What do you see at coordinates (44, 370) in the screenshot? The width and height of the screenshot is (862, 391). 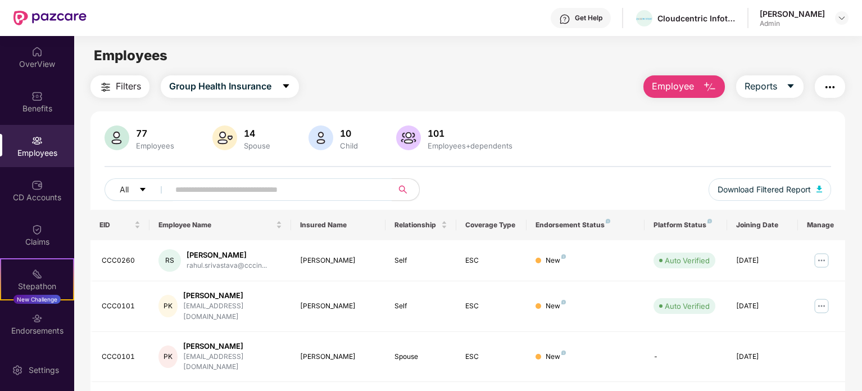 I see `div: Settings` at bounding box center [44, 370].